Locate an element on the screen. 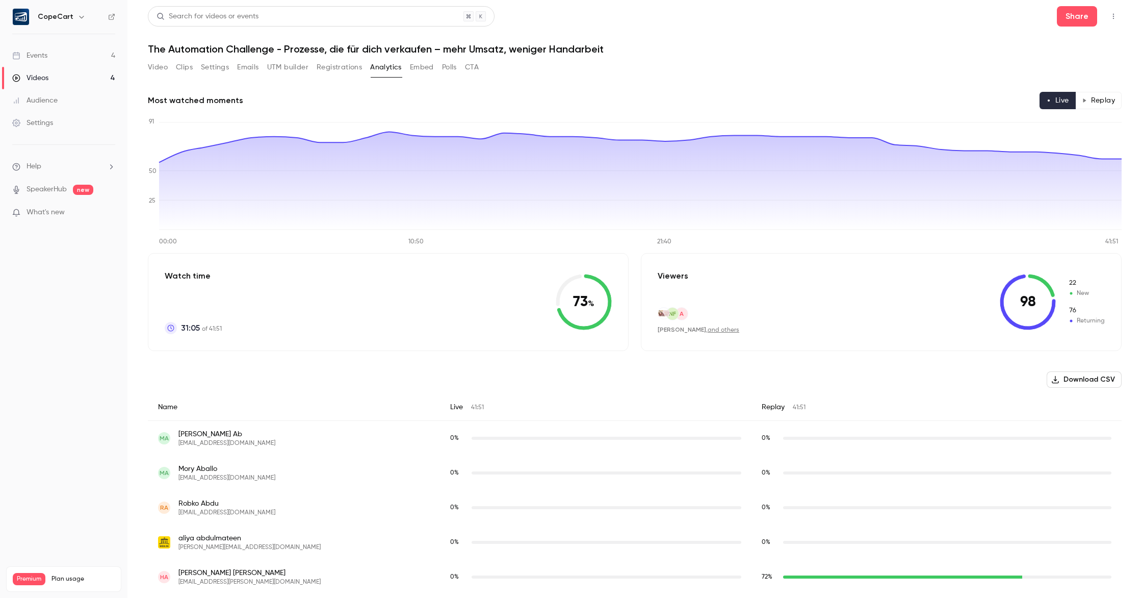 Image resolution: width=1142 pixels, height=598 pixels. button: Settings is located at coordinates (215, 67).